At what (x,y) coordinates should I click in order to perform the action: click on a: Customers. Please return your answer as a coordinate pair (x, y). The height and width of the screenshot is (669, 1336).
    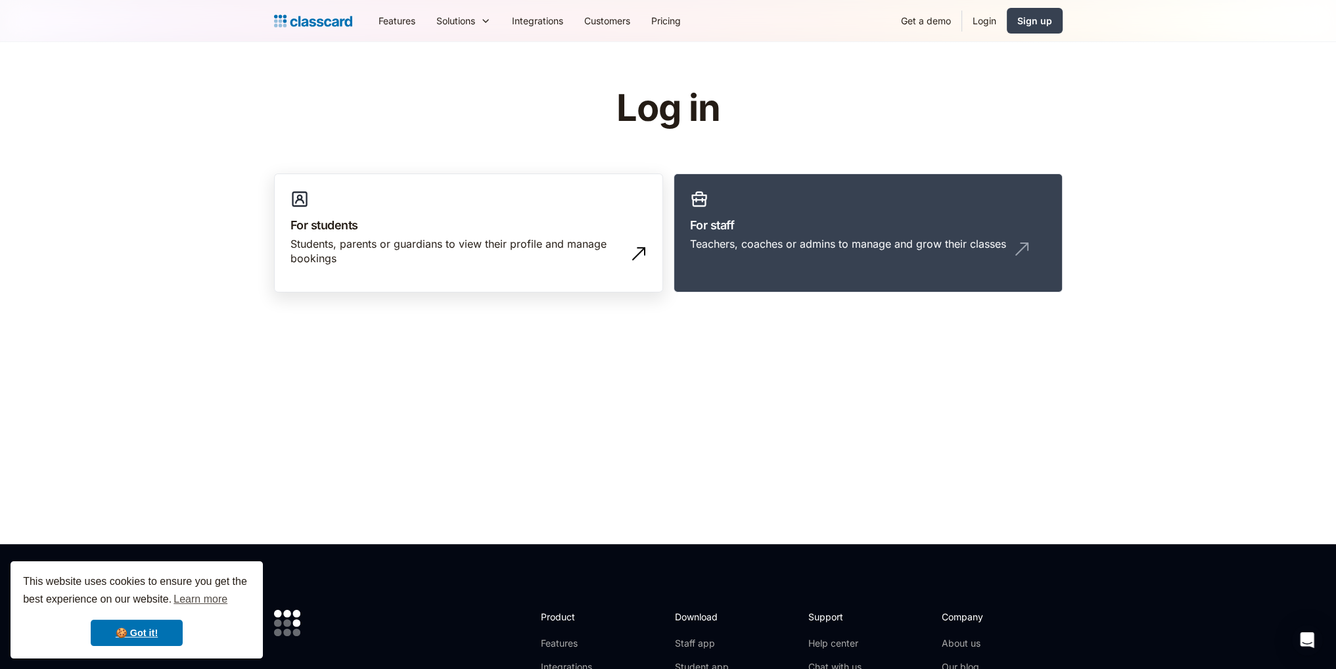
    Looking at the image, I should click on (607, 20).